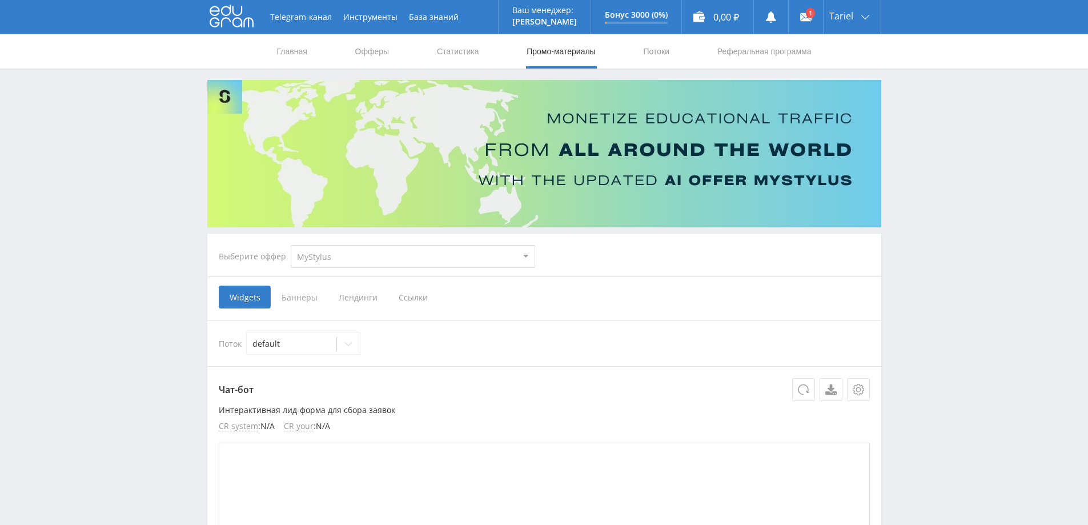 The height and width of the screenshot is (525, 1088). Describe the element at coordinates (544, 410) in the screenshot. I see `p: Интерактивная лид-форма для сбора заявок` at that location.